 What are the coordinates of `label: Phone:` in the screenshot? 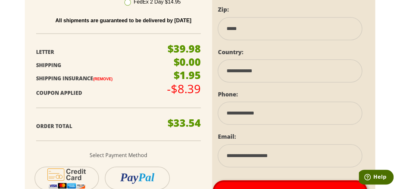 It's located at (228, 94).